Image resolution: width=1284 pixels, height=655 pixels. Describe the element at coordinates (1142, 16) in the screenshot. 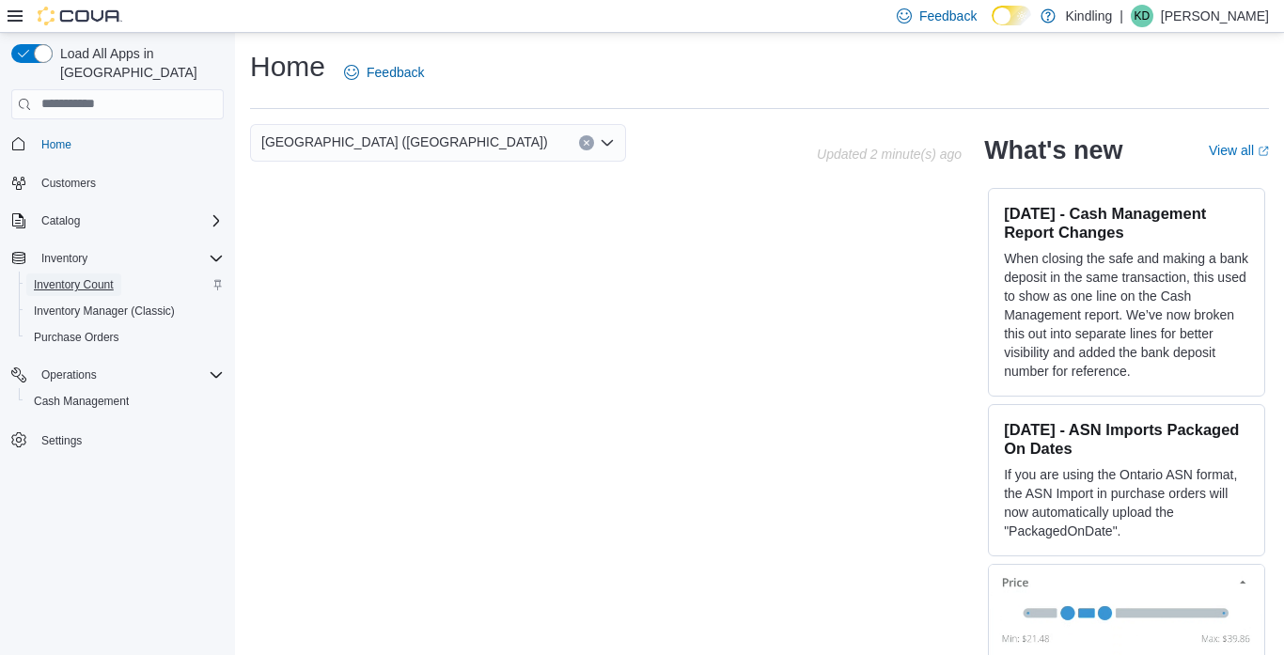

I see `span: KD` at that location.